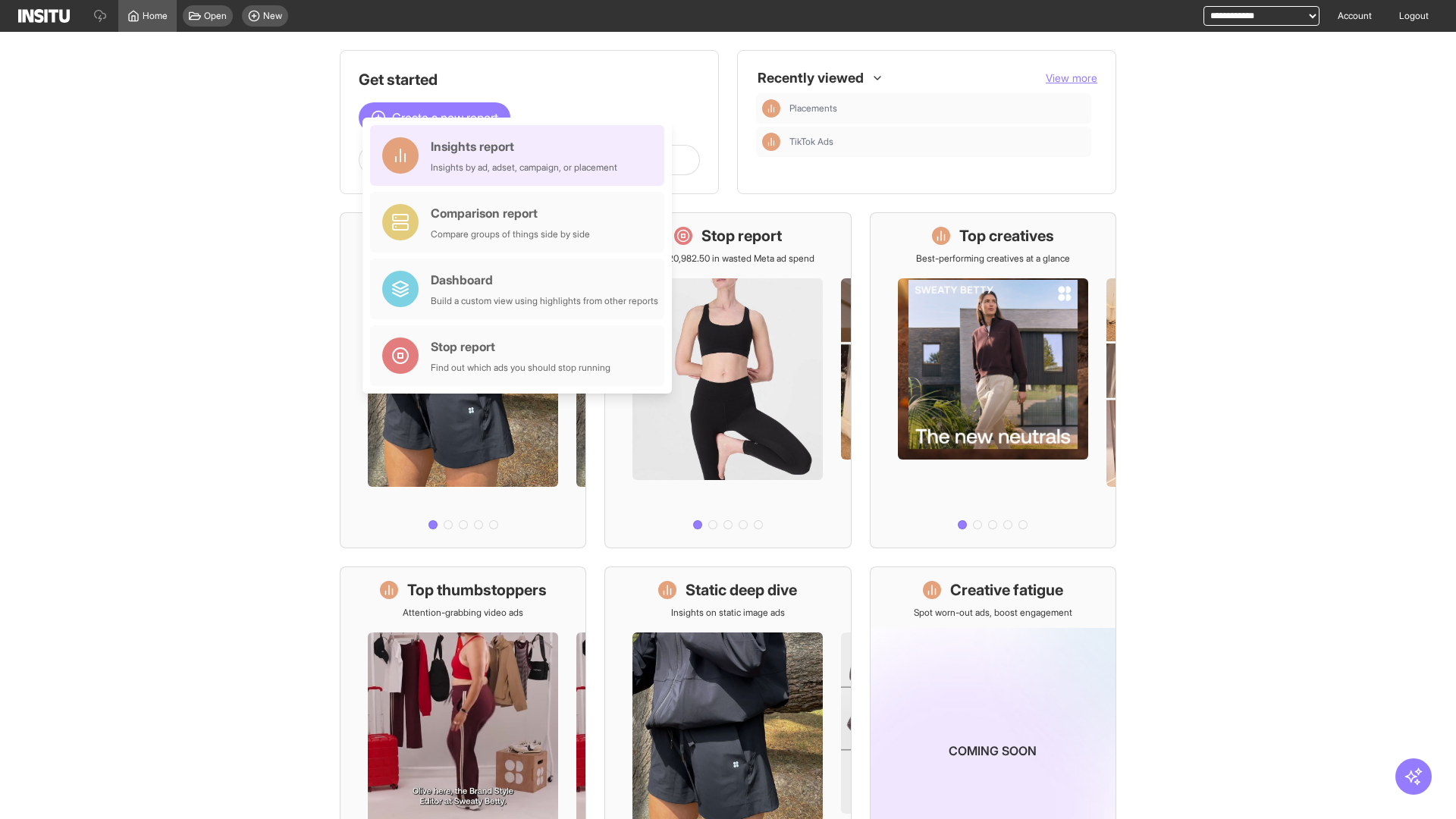 This screenshot has height=819, width=1456. I want to click on a: What's live nowSee all active ads instantly, so click(463, 380).